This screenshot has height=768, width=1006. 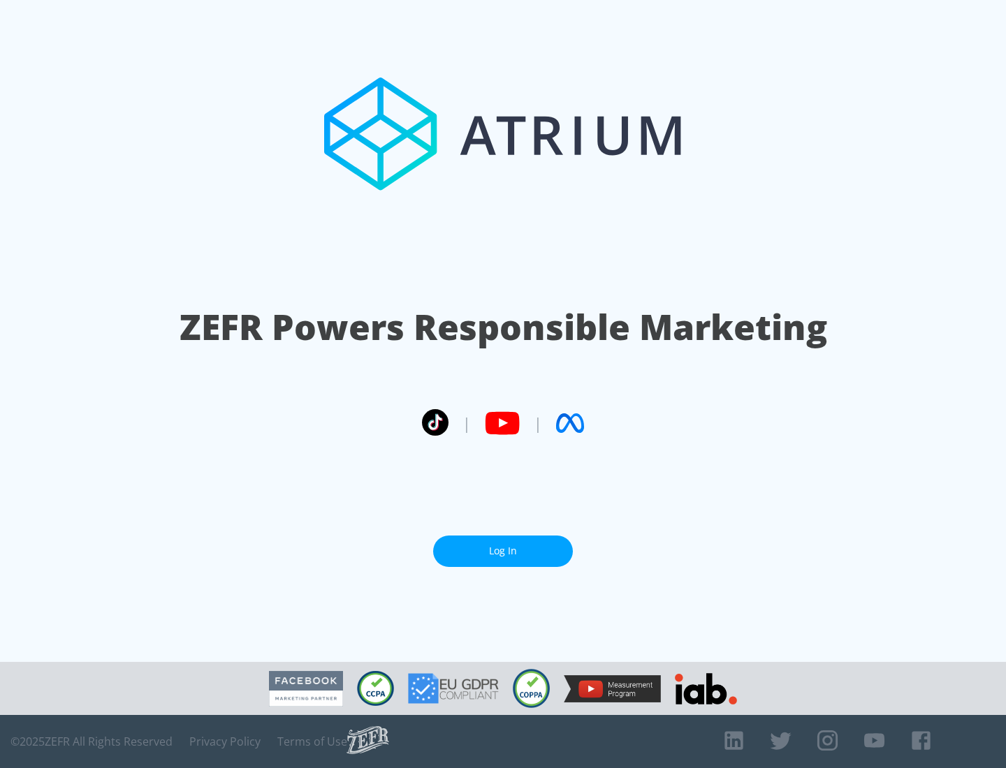 What do you see at coordinates (531, 689) in the screenshot?
I see `img: COPPA Compliant` at bounding box center [531, 689].